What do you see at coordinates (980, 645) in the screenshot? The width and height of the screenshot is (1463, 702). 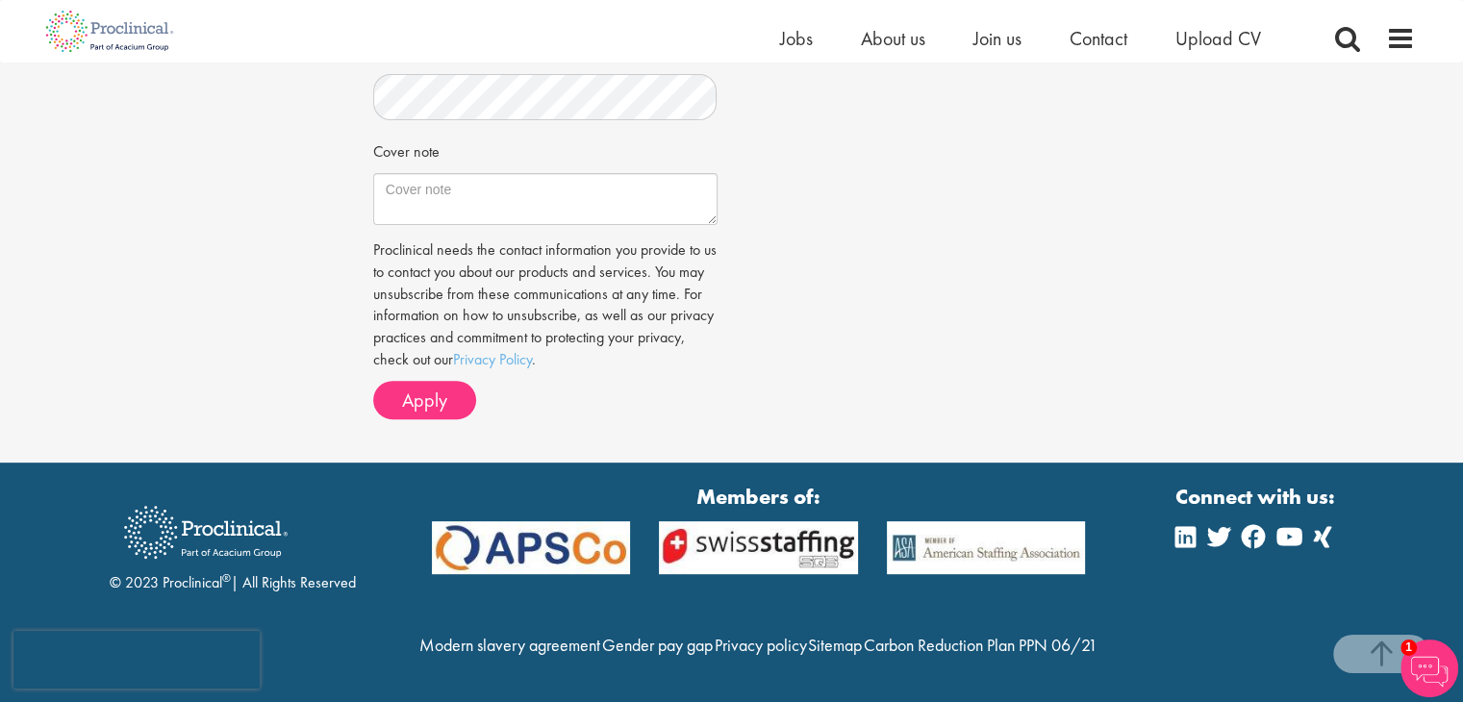 I see `a: Carbon Reduction Plan PPN 06/21` at bounding box center [980, 645].